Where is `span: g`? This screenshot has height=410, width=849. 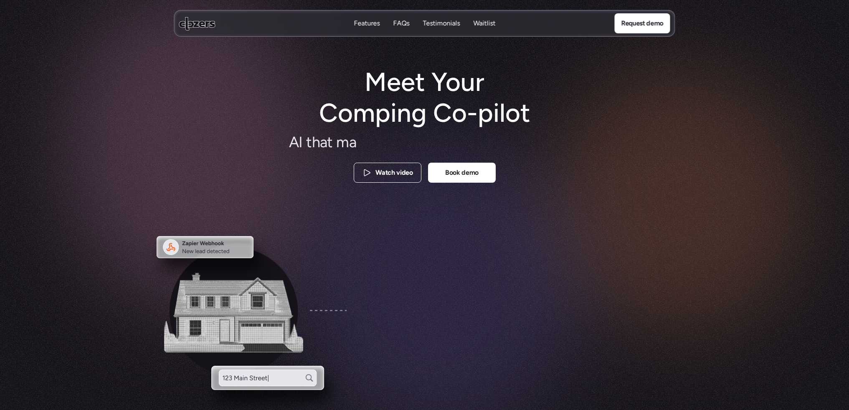 span: g is located at coordinates (435, 147).